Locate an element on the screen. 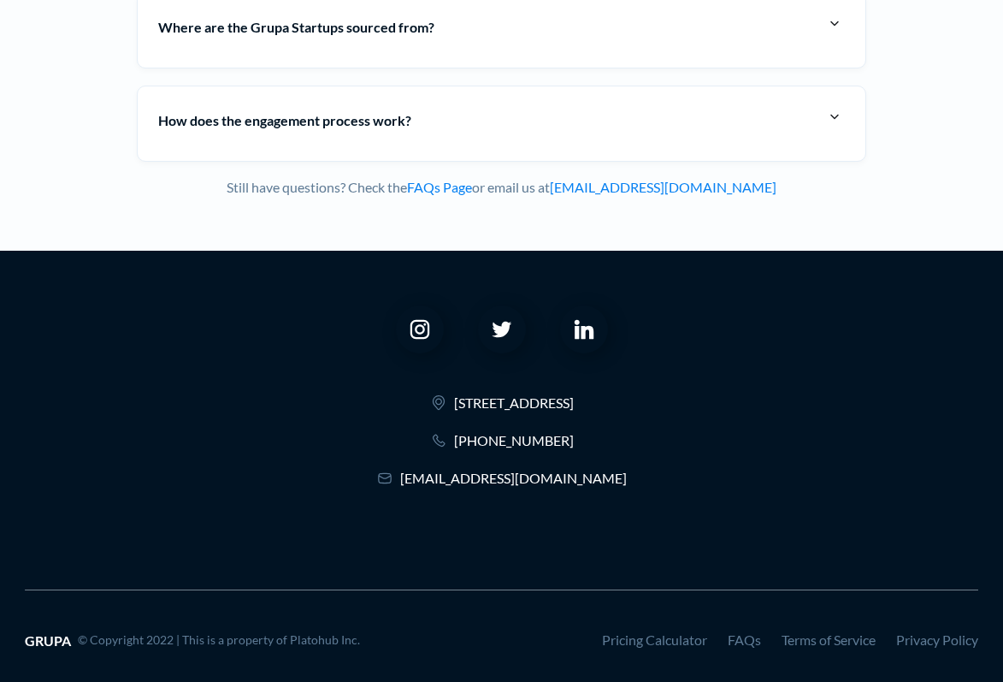 The width and height of the screenshot is (1003, 682). div: © Copyright 2022 | This is a property of Platohub Inc. is located at coordinates (219, 640).